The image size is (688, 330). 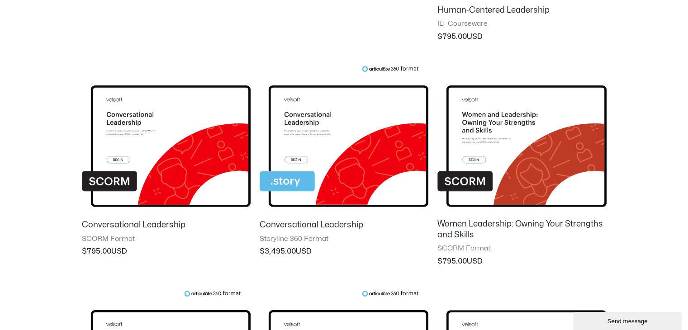 I want to click on span: Storyline 360 Format, so click(x=344, y=239).